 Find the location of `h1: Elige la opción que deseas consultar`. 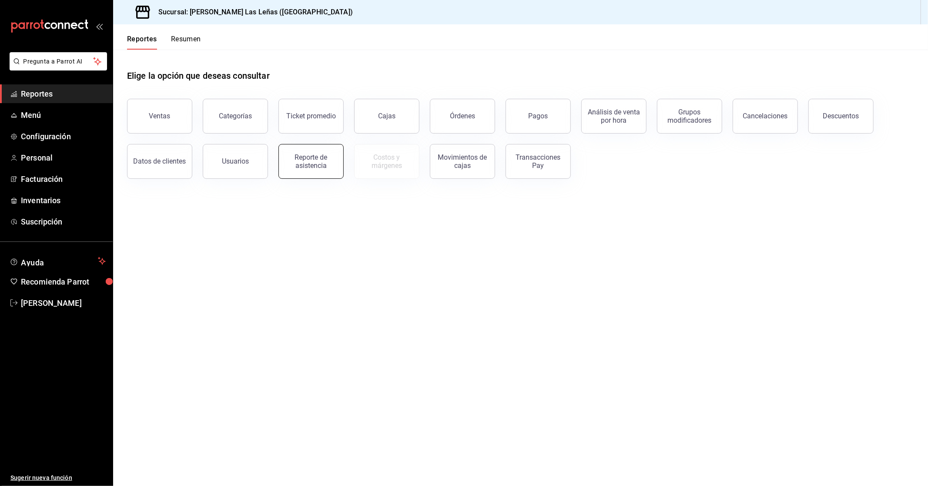

h1: Elige la opción que deseas consultar is located at coordinates (198, 76).